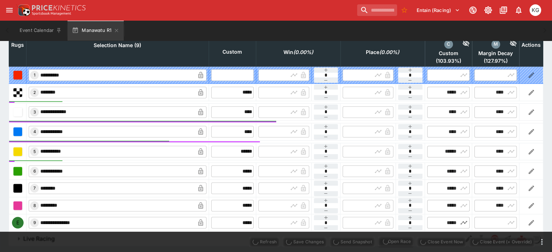  I want to click on img: Sportsbook Management, so click(52, 13).